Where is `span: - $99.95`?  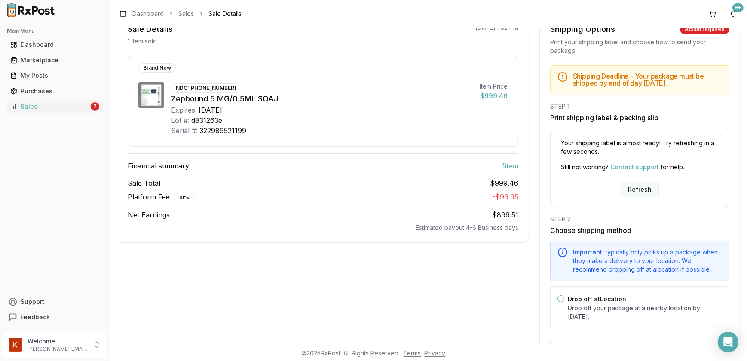
span: - $99.95 is located at coordinates (505, 197).